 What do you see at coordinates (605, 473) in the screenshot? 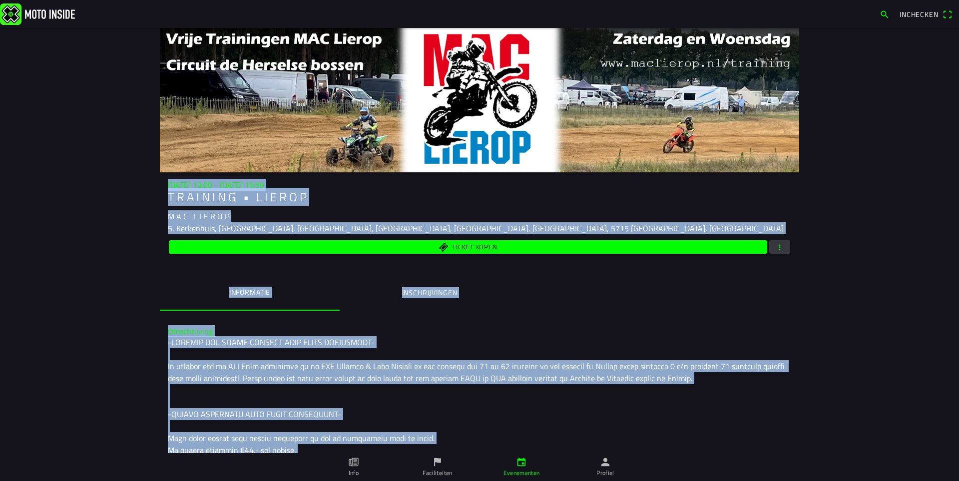
I see `ion-label: Profiel` at bounding box center [605, 473].